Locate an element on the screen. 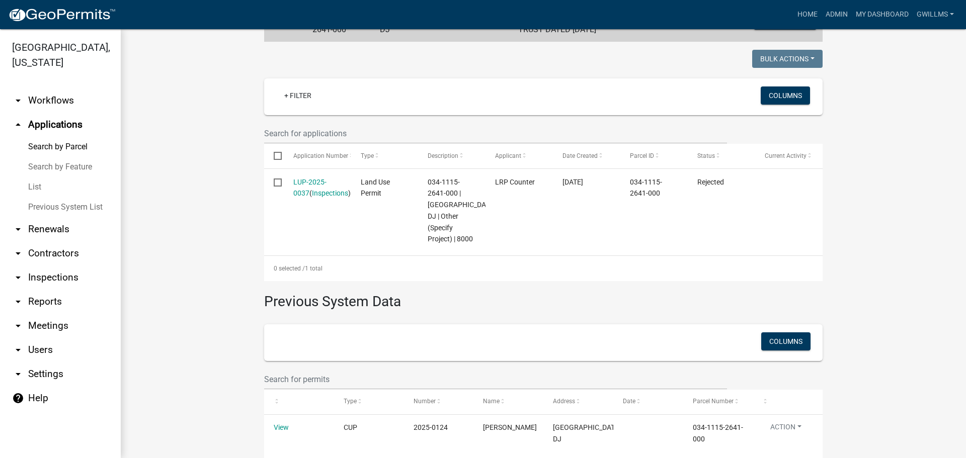 The width and height of the screenshot is (966, 458). span: Applicant is located at coordinates (508, 156).